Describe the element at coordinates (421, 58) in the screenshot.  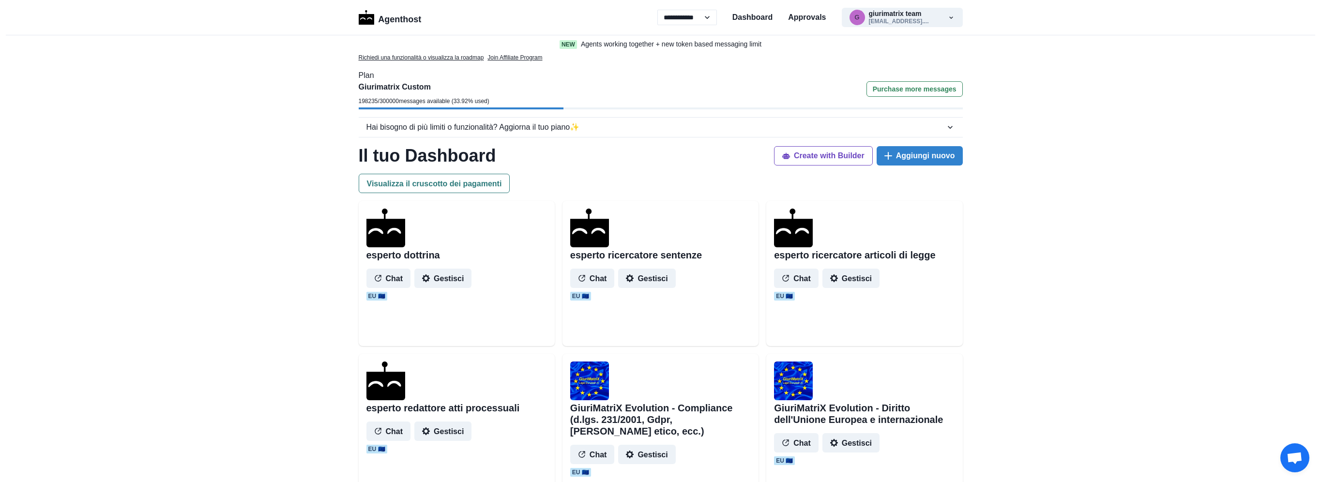
I see `a: Richiedi una funzionalità o visualizza la roadmap` at that location.